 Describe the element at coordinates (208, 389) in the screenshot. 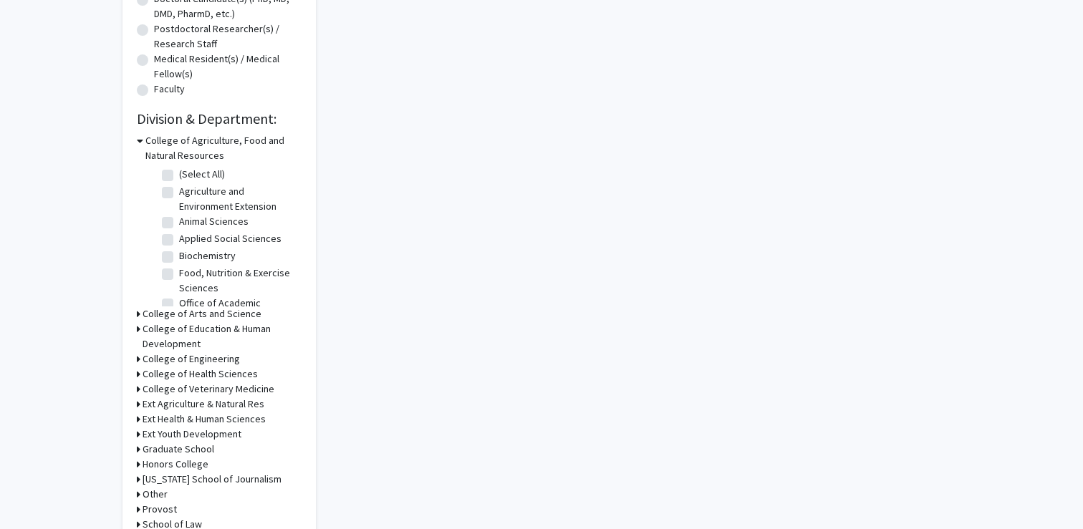

I see `h3: College of Veterinary Medicine` at that location.